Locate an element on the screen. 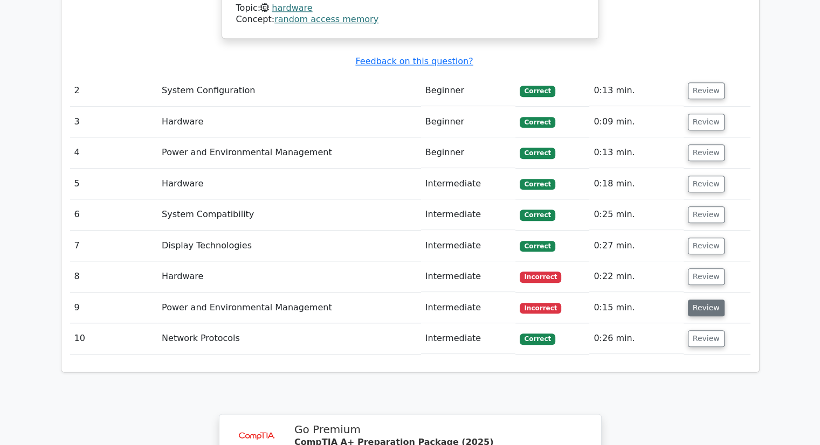  td: 2 is located at coordinates (114, 91).